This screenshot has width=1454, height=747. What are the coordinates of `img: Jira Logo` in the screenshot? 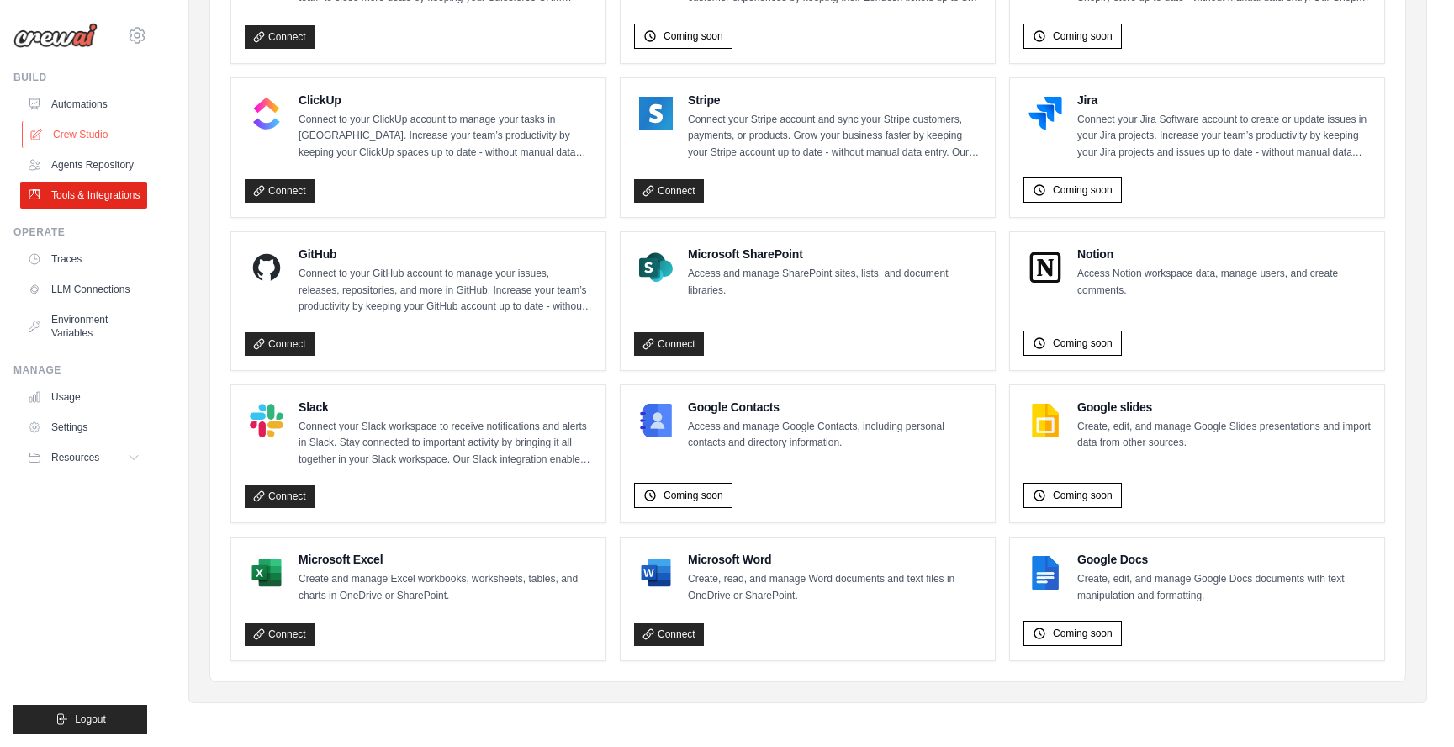 It's located at (1046, 114).